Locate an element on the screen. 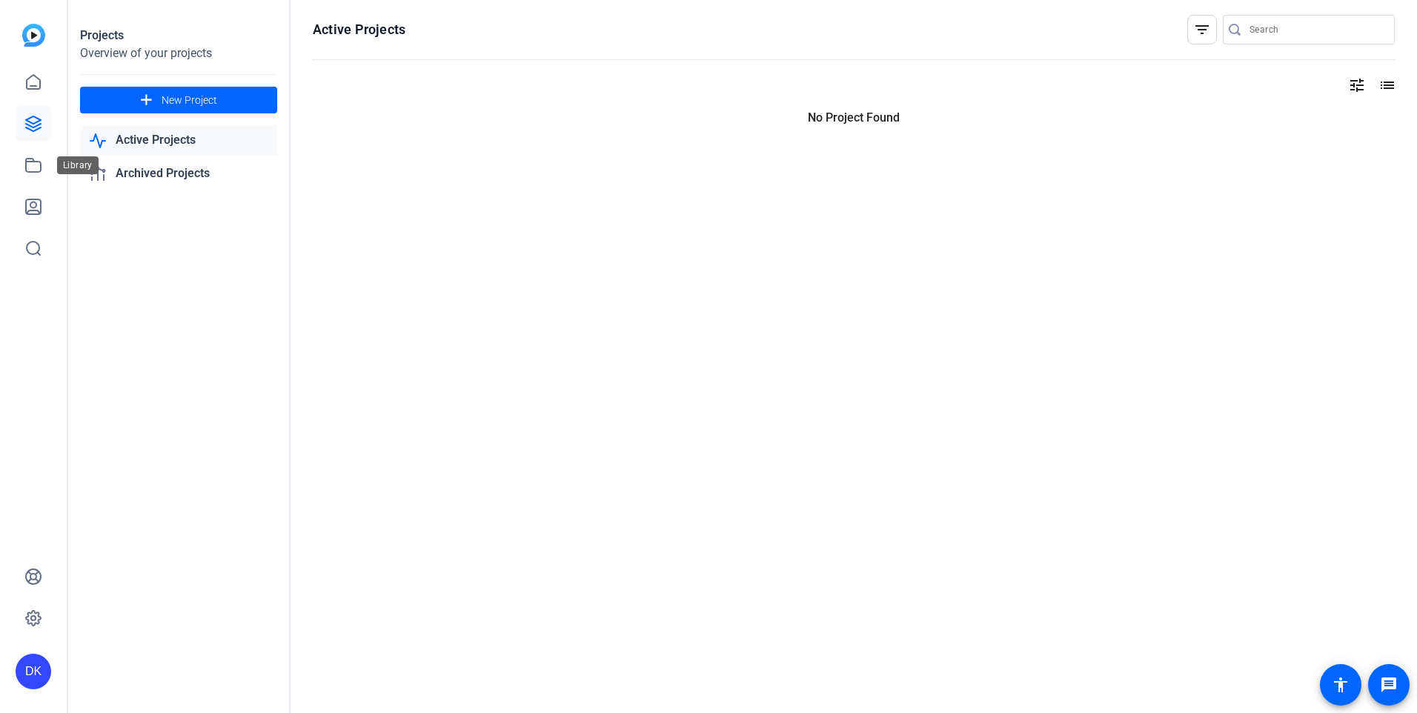 The height and width of the screenshot is (713, 1417). mat-icon: filter_list is located at coordinates (1202, 30).